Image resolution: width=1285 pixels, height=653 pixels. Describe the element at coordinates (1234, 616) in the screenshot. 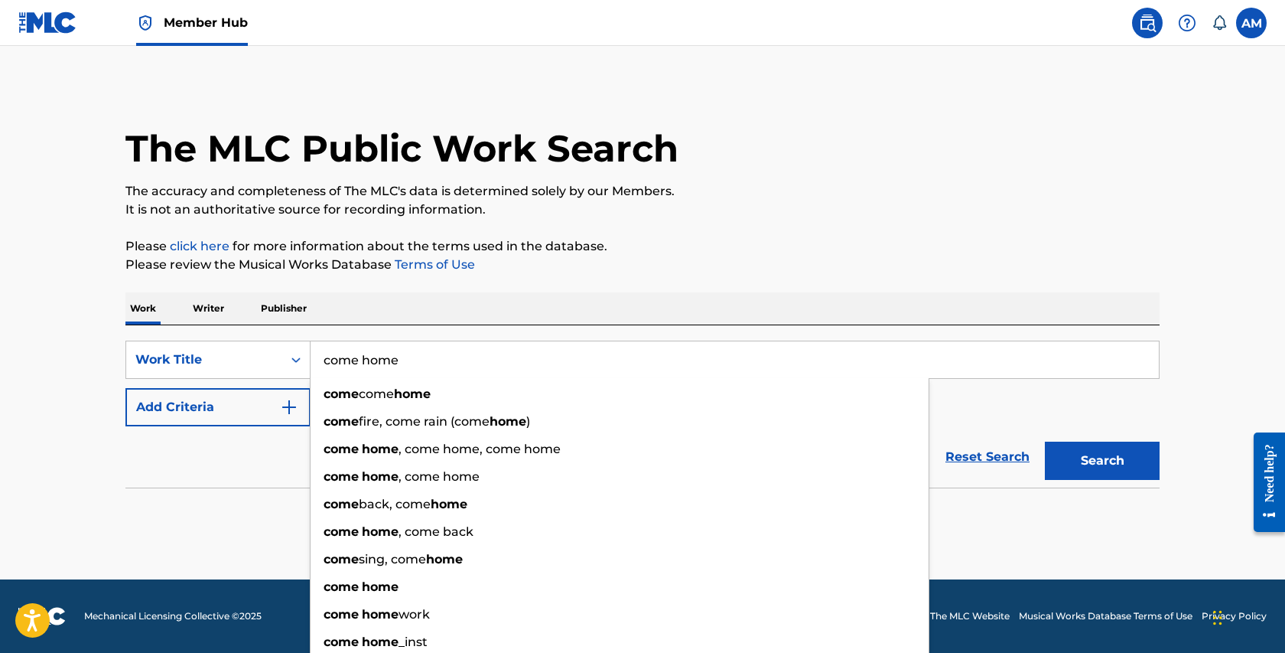

I see `a: Privacy Policy` at that location.